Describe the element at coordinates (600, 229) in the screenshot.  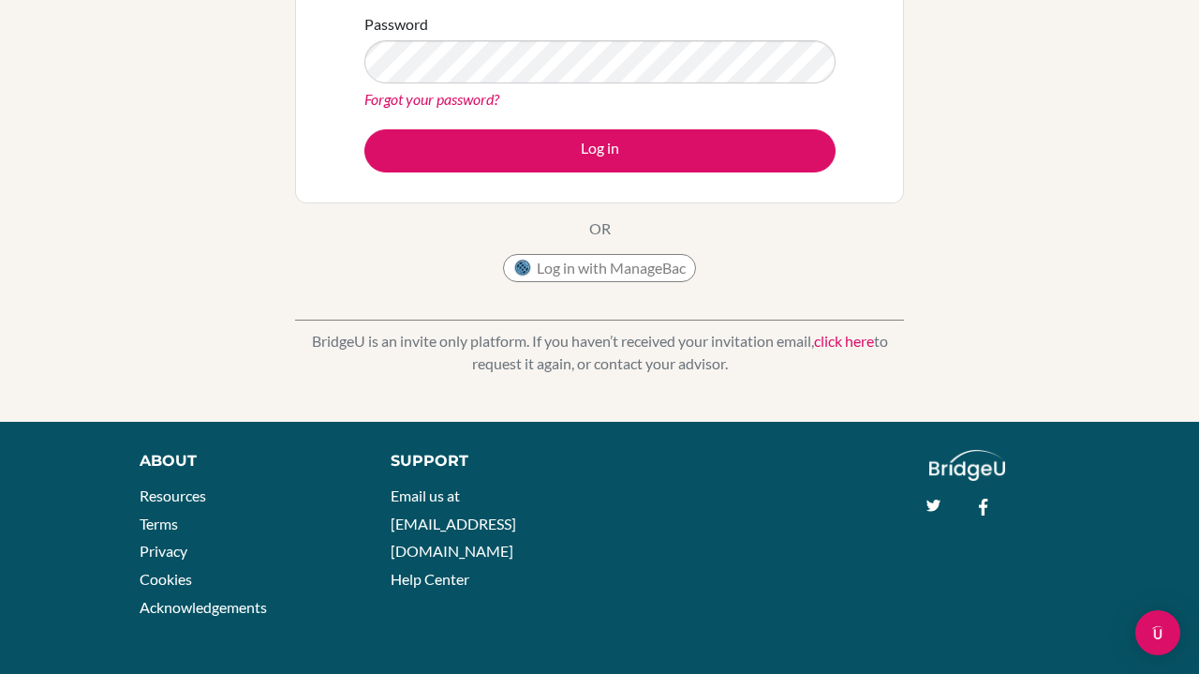
I see `p: OR` at that location.